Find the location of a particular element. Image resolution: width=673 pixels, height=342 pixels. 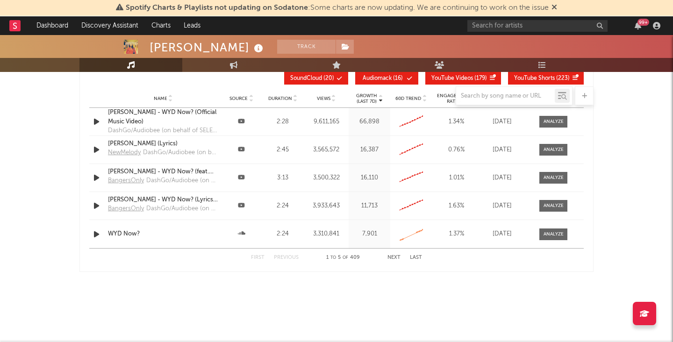

span: Dismiss is located at coordinates (554, 8).